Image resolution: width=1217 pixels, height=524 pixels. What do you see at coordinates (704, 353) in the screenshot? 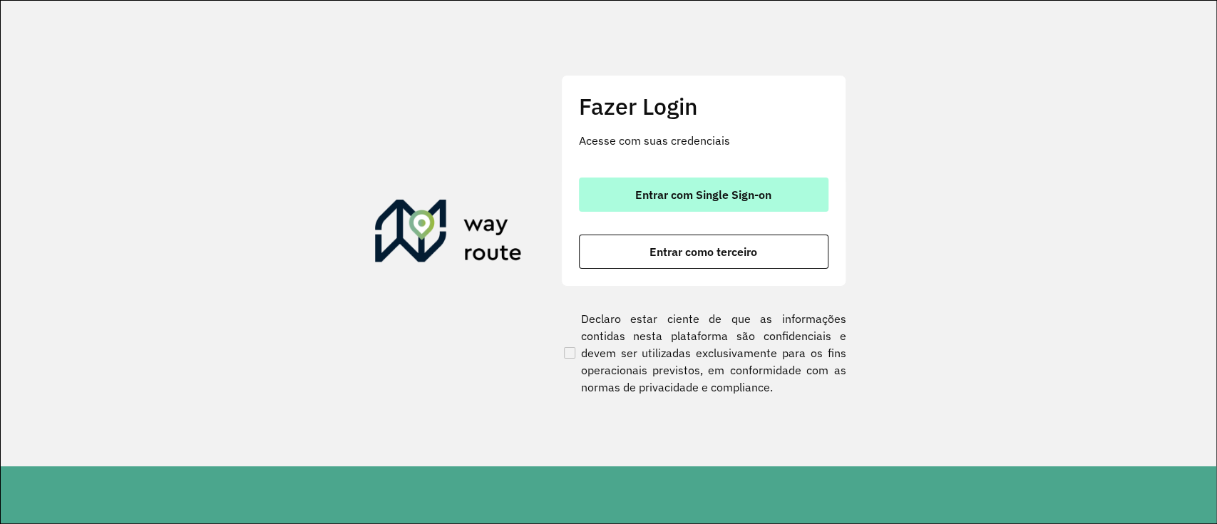
I see `label: Declaro estar ciente de que as informações contidas nesta plataforma são confidenciais e devem se...` at bounding box center [704, 353].